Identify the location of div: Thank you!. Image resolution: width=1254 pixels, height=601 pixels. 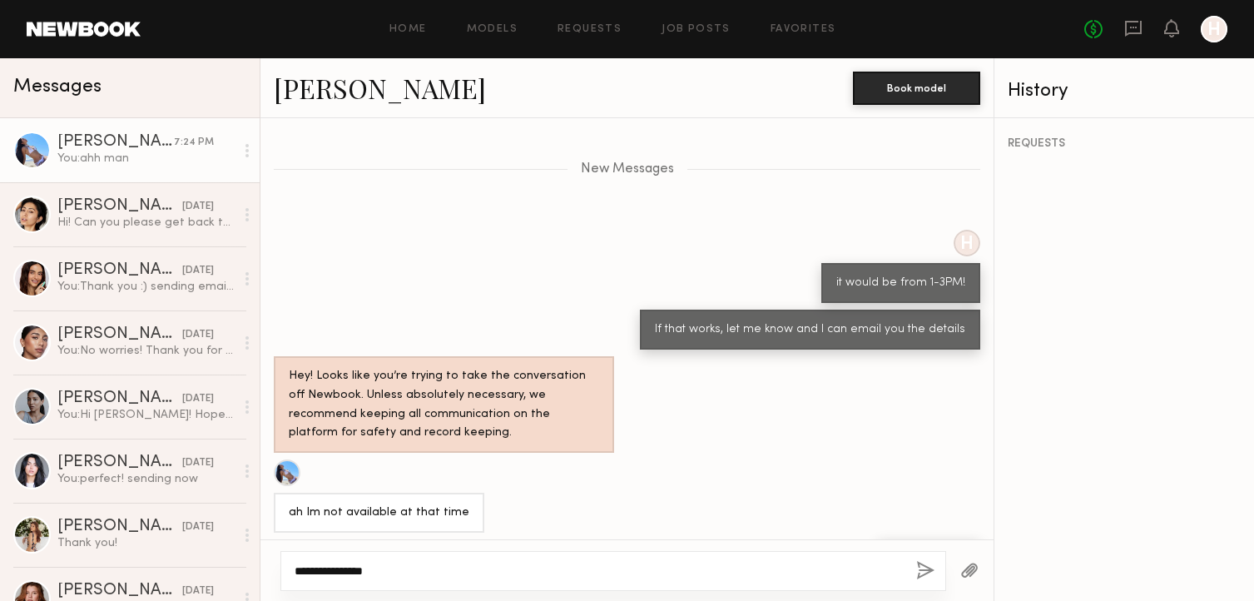
(146, 543).